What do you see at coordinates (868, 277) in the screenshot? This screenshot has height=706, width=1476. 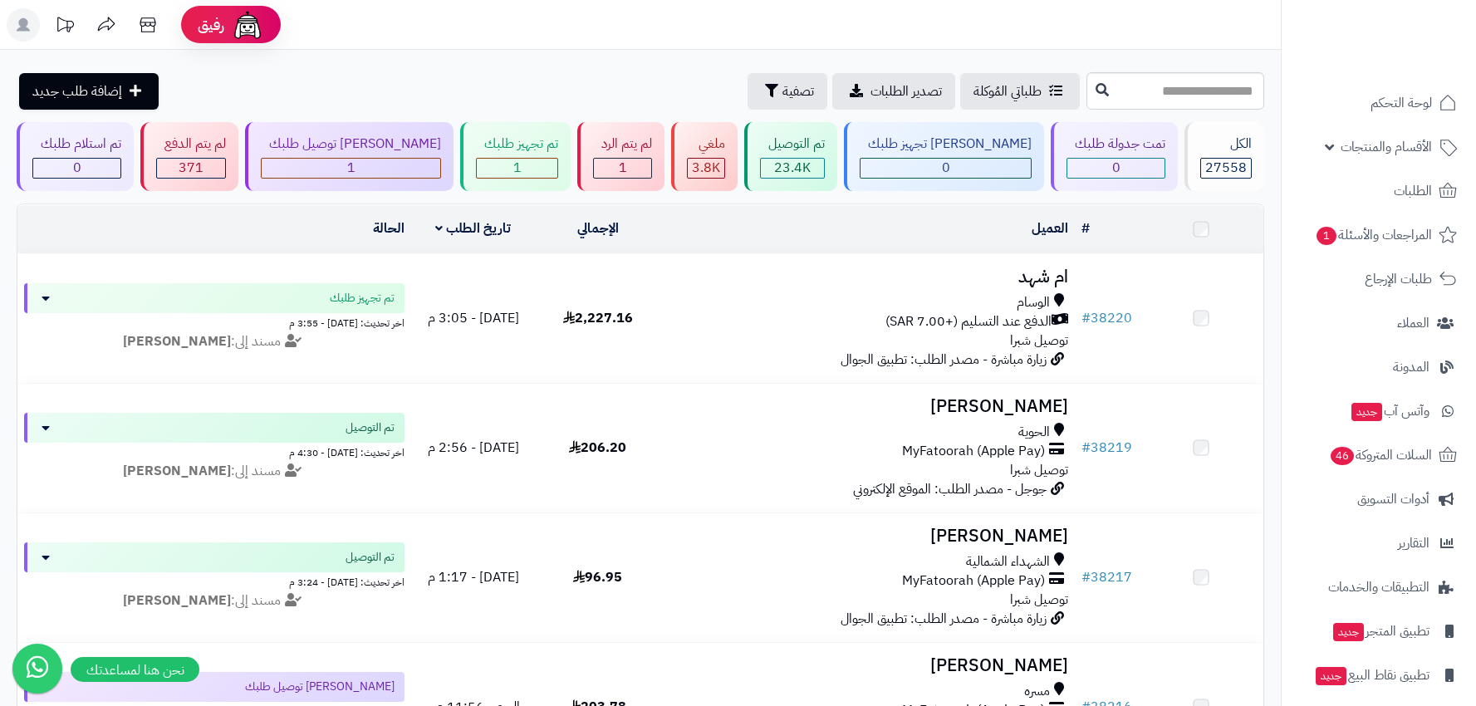 I see `h3: ام شهد` at bounding box center [868, 277].